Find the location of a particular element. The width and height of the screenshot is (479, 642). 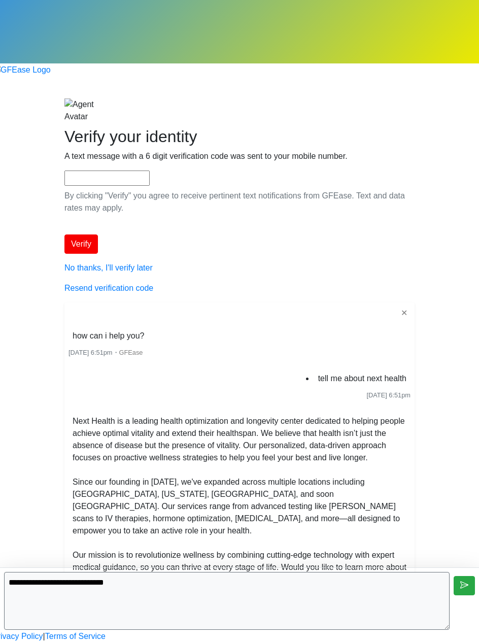

p: By clicking "Verify" you agree to receive pertinent text notifications from GFEase. Text and data... is located at coordinates (240, 202).